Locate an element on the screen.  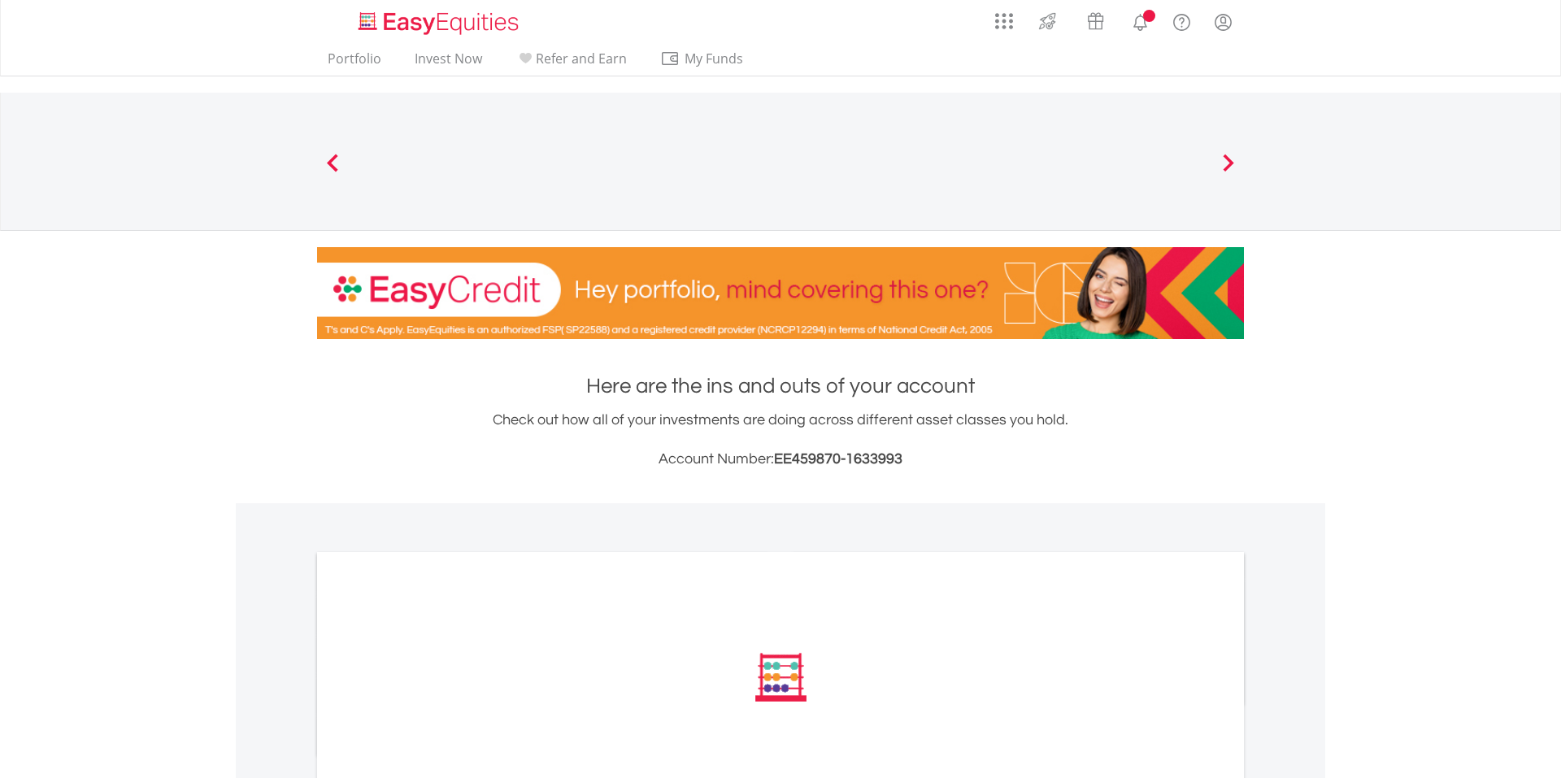
img: EasyEquities_Logo.png is located at coordinates (440, 23).